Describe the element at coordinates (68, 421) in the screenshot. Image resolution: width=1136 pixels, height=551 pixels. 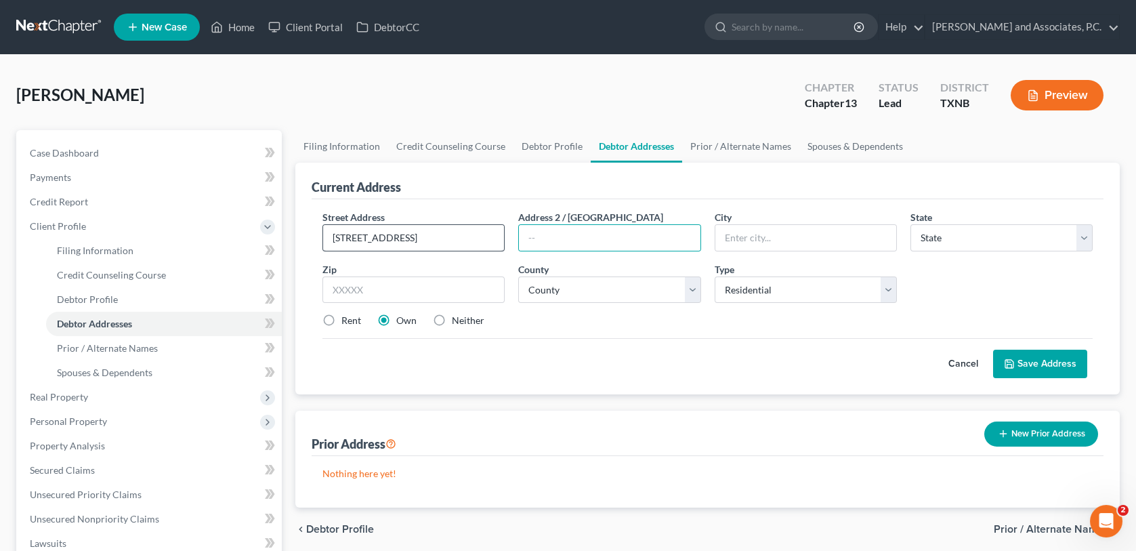
I see `span: Personal Property` at that location.